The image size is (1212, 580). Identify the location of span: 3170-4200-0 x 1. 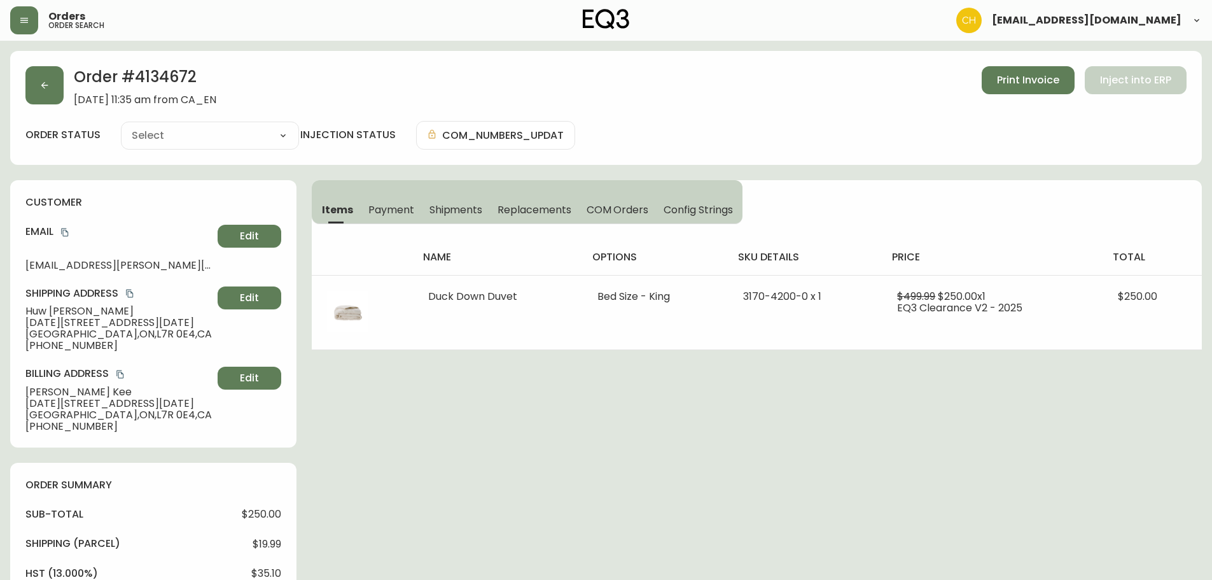
(782, 296).